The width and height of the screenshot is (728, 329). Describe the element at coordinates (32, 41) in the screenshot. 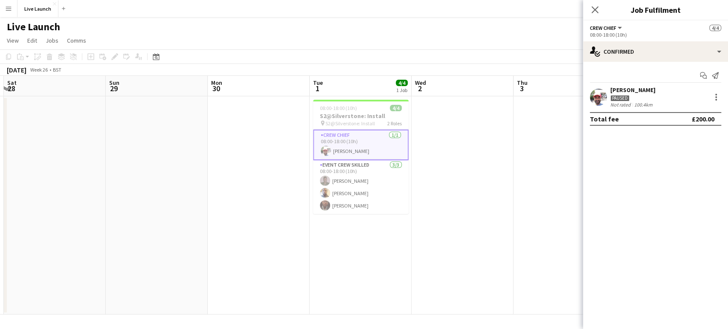

I see `a: Edit` at that location.